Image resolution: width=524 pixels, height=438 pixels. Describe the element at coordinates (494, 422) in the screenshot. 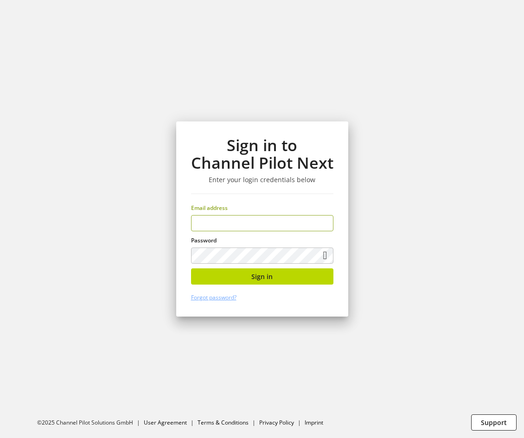

I see `button: Support` at that location.